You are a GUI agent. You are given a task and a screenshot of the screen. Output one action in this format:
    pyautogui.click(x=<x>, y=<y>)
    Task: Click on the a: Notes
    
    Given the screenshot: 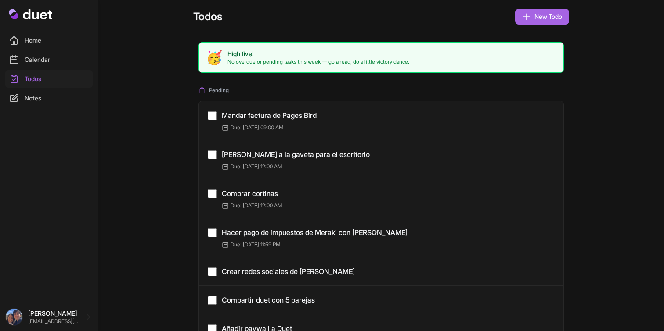 What is the action you would take?
    pyautogui.click(x=49, y=98)
    